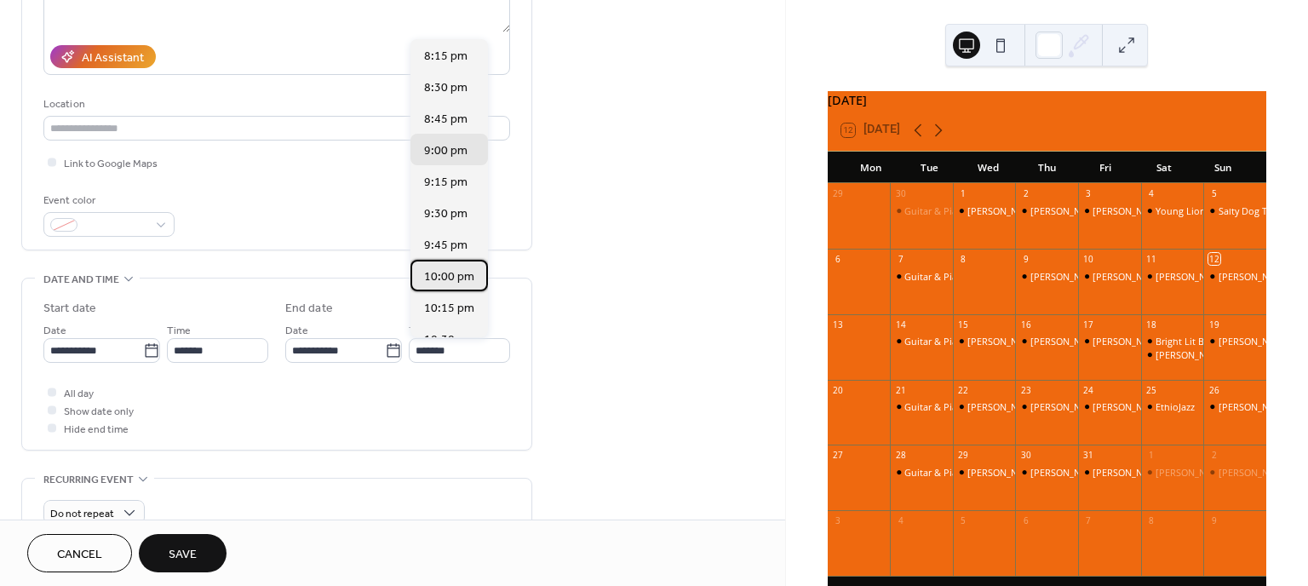 The height and width of the screenshot is (586, 1308). Describe the element at coordinates (81, 279) in the screenshot. I see `span: Date and time` at that location.